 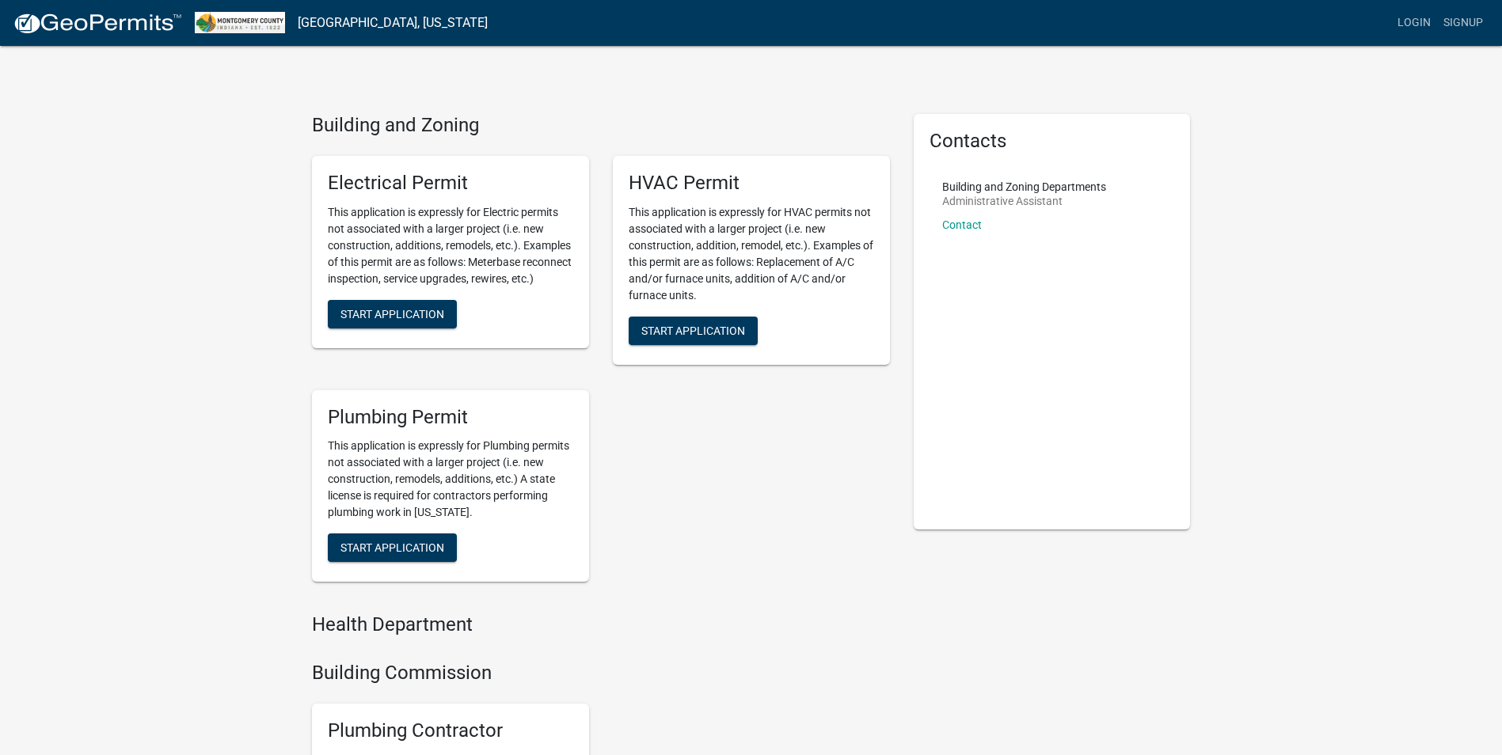 I want to click on p: This application is expressly for HVAC permits not associated with a larger project (i.e. new con..., so click(x=751, y=254).